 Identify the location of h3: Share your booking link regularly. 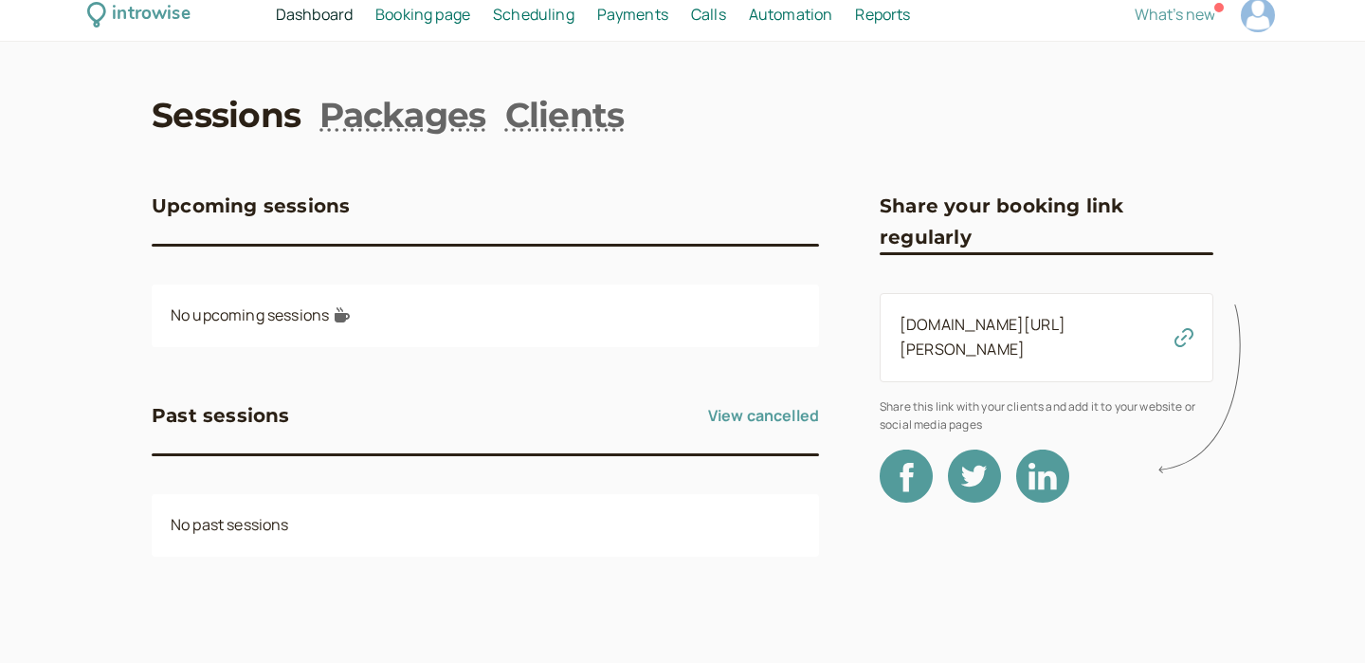
(1047, 221).